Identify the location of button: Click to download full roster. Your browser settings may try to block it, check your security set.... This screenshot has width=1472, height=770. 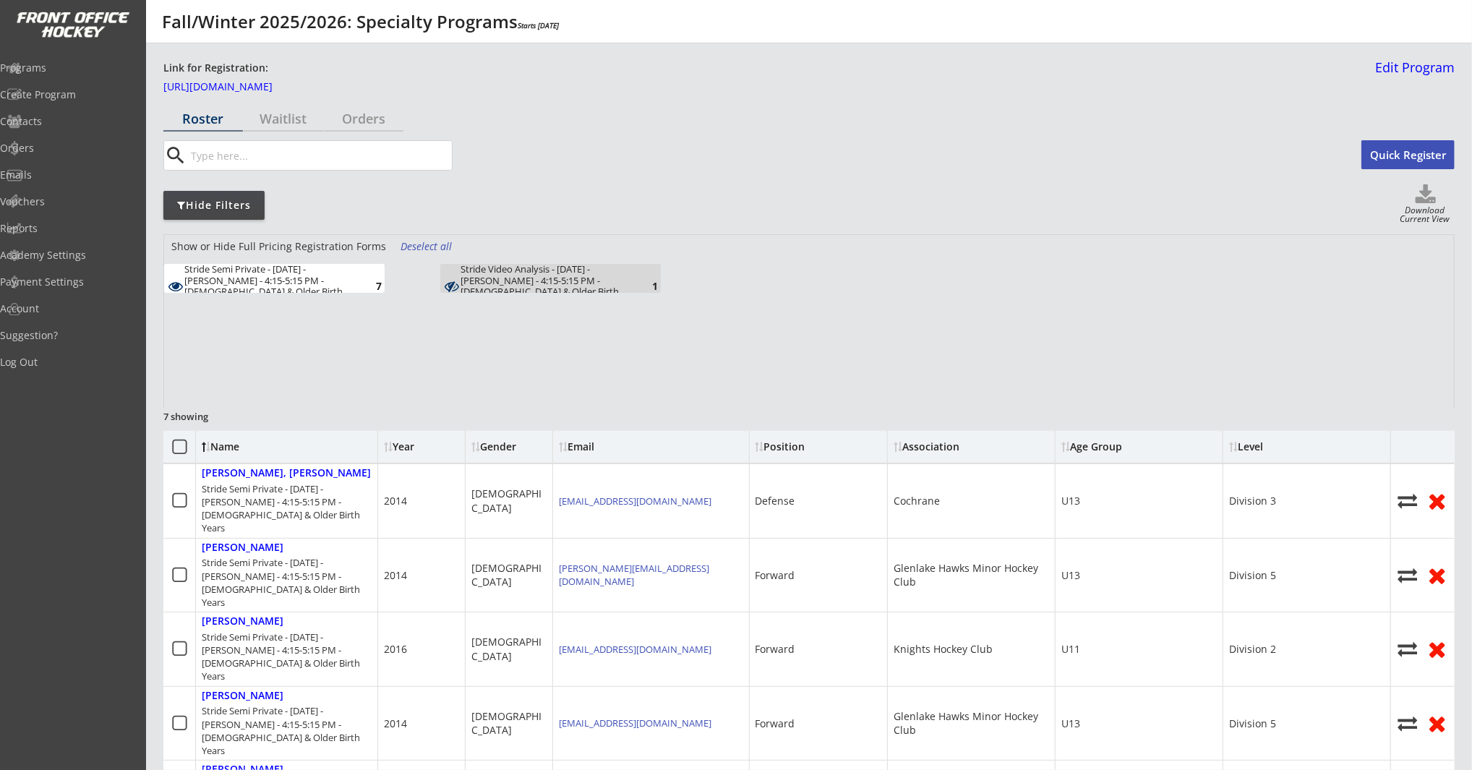
(1425, 195).